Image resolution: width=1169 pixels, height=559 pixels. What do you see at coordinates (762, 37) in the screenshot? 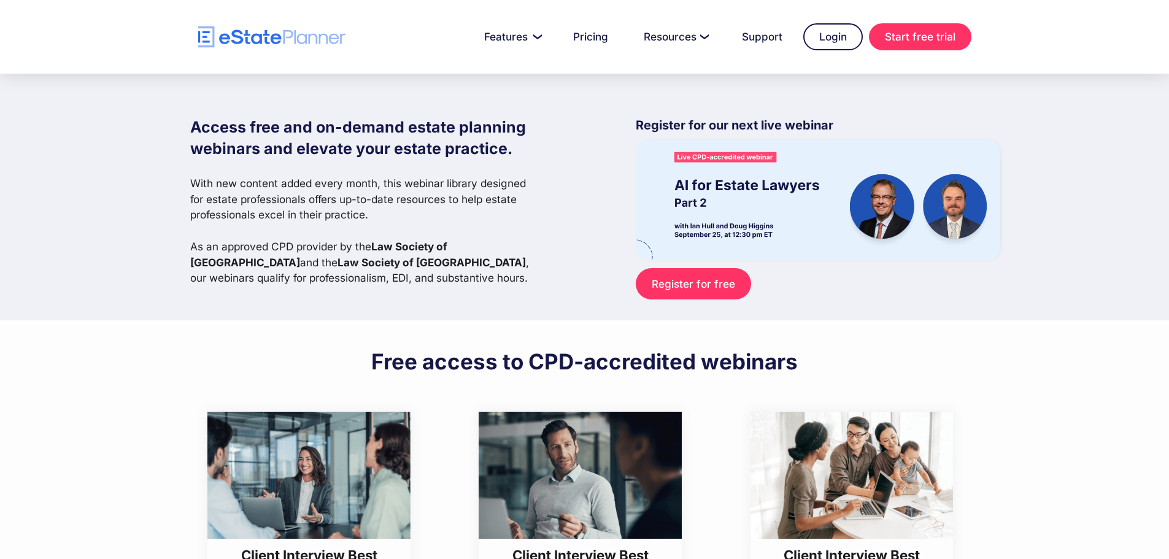
I see `a: Support` at bounding box center [762, 37].